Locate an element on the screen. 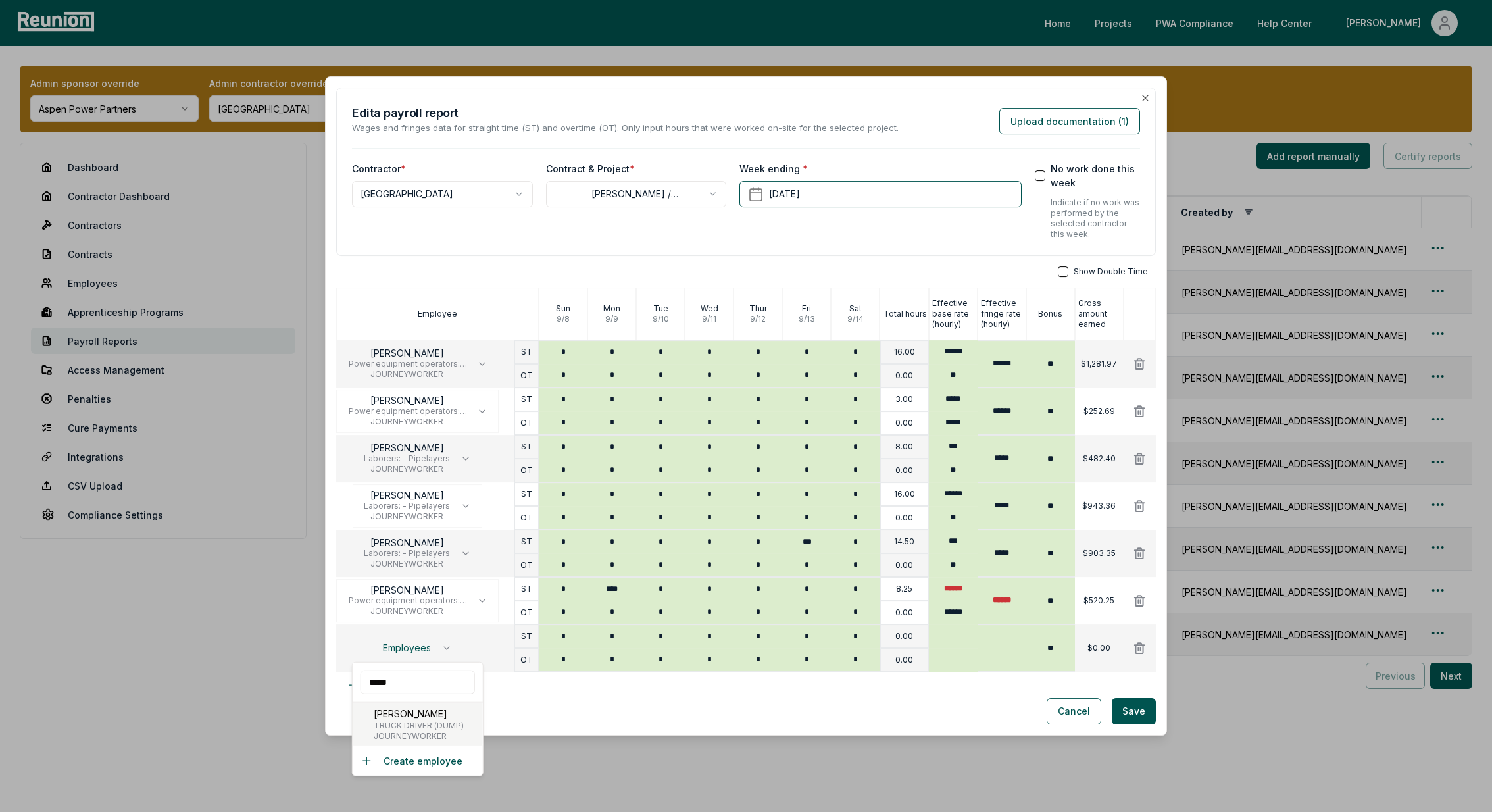 This screenshot has width=1492, height=812. p: Wed is located at coordinates (709, 308).